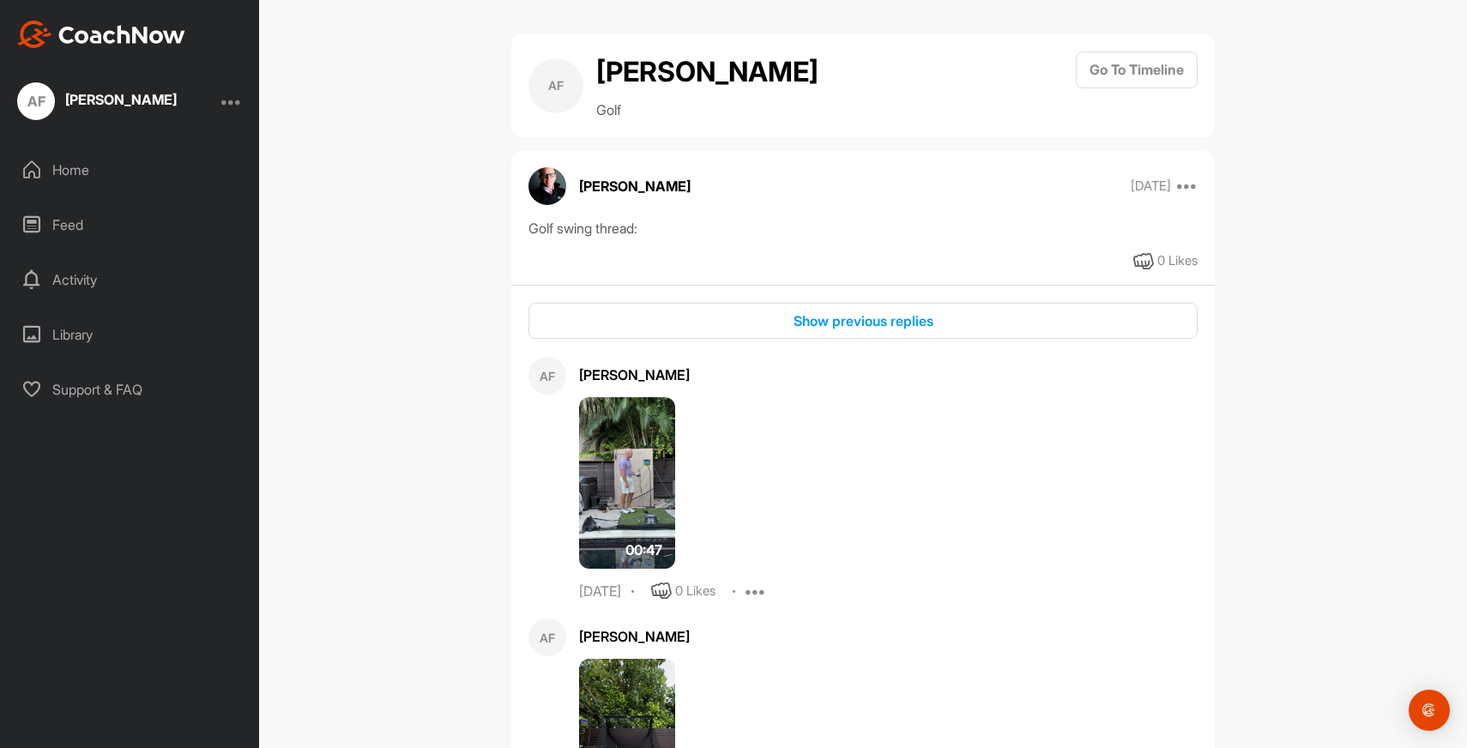 This screenshot has width=1467, height=748. I want to click on img: avatar, so click(547, 186).